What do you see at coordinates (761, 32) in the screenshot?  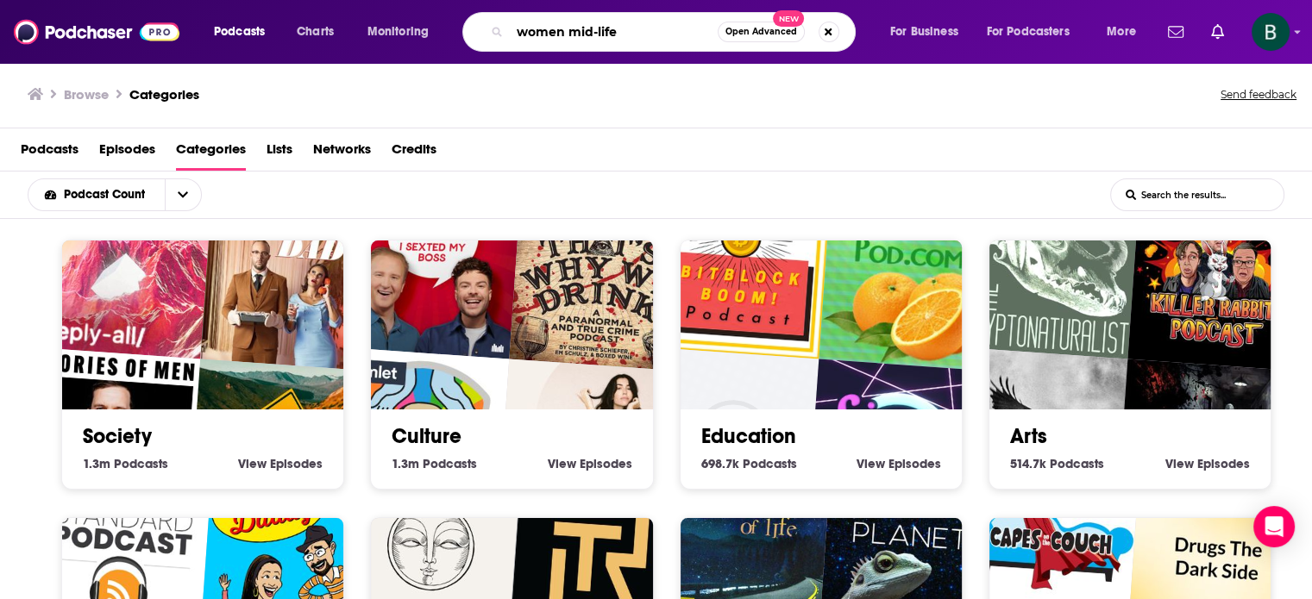 I see `button: Open AdvancedNew` at bounding box center [761, 32].